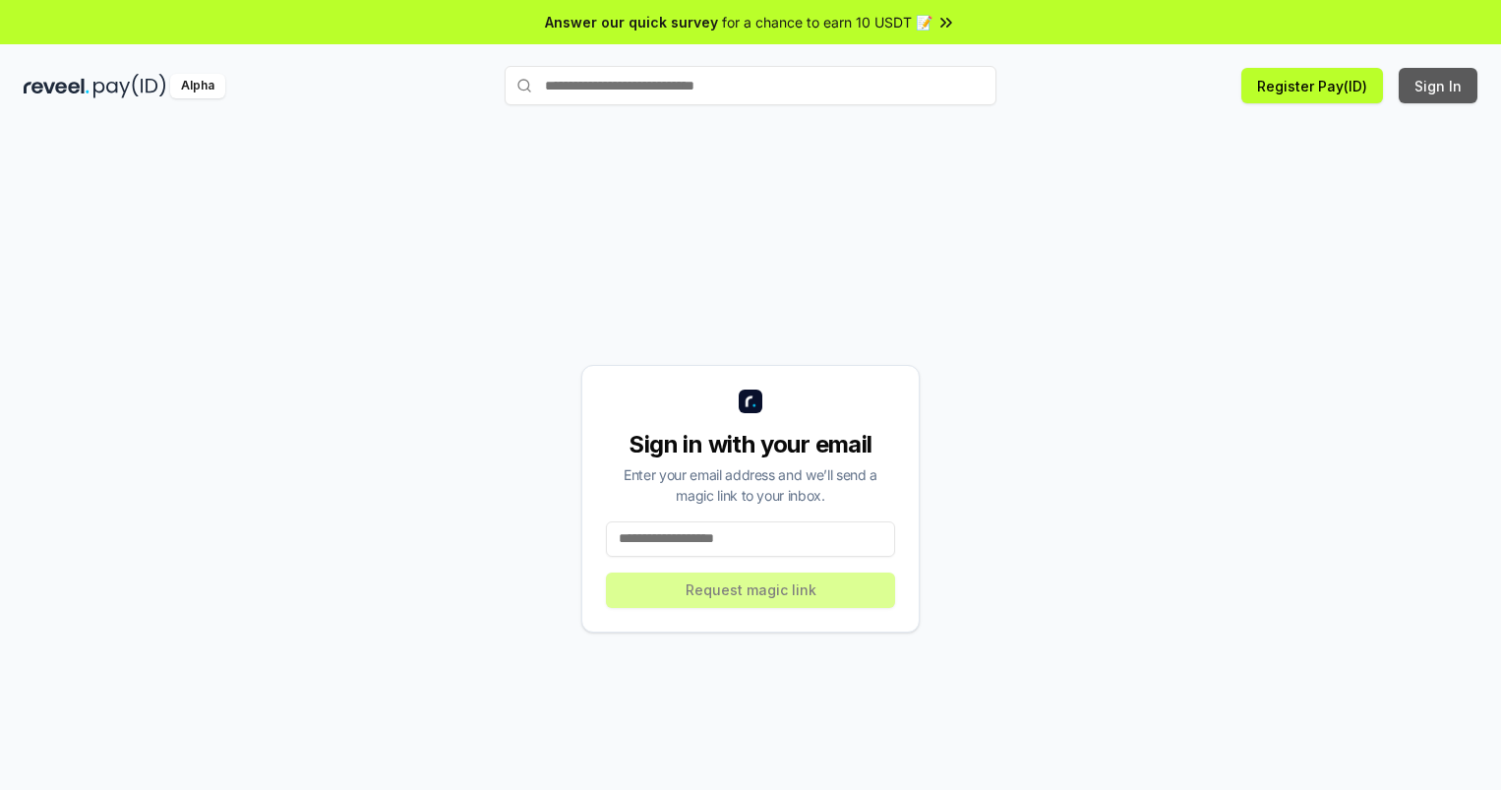  I want to click on img: pay_id, so click(130, 86).